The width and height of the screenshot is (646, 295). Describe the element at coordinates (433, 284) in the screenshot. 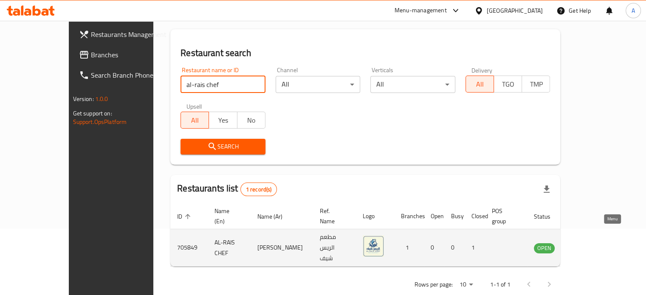

I see `p: Rows per page:` at that location.